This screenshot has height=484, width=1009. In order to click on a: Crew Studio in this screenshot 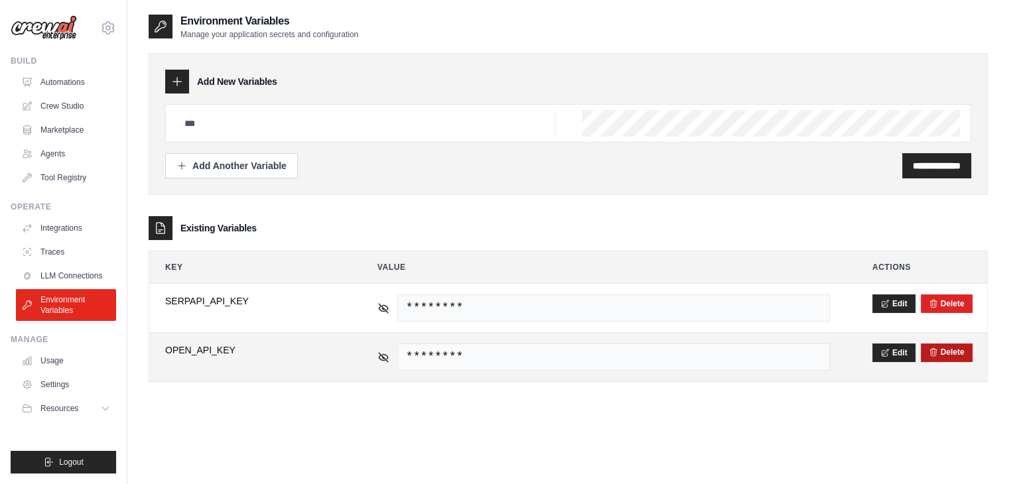, I will do `click(66, 106)`.